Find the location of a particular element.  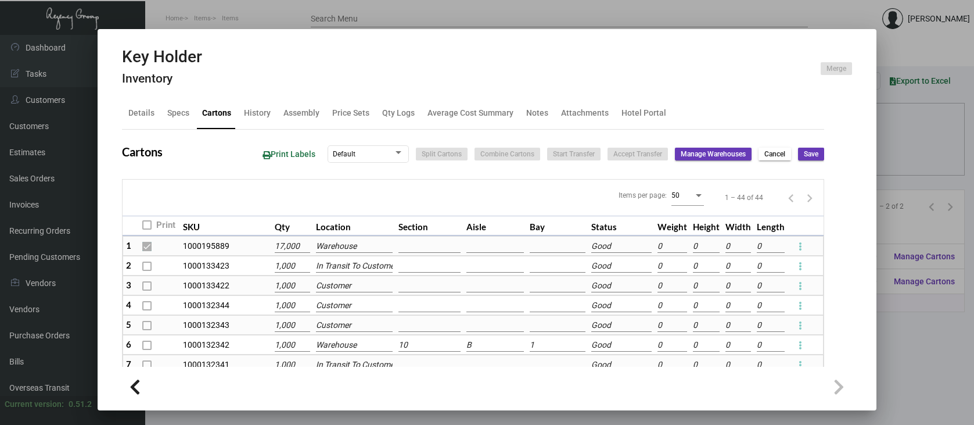

th: Location is located at coordinates (354, 225).